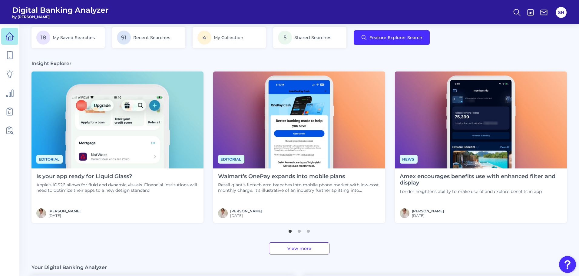  I want to click on h4: Is your app ready for Liquid Glass?, so click(117, 177).